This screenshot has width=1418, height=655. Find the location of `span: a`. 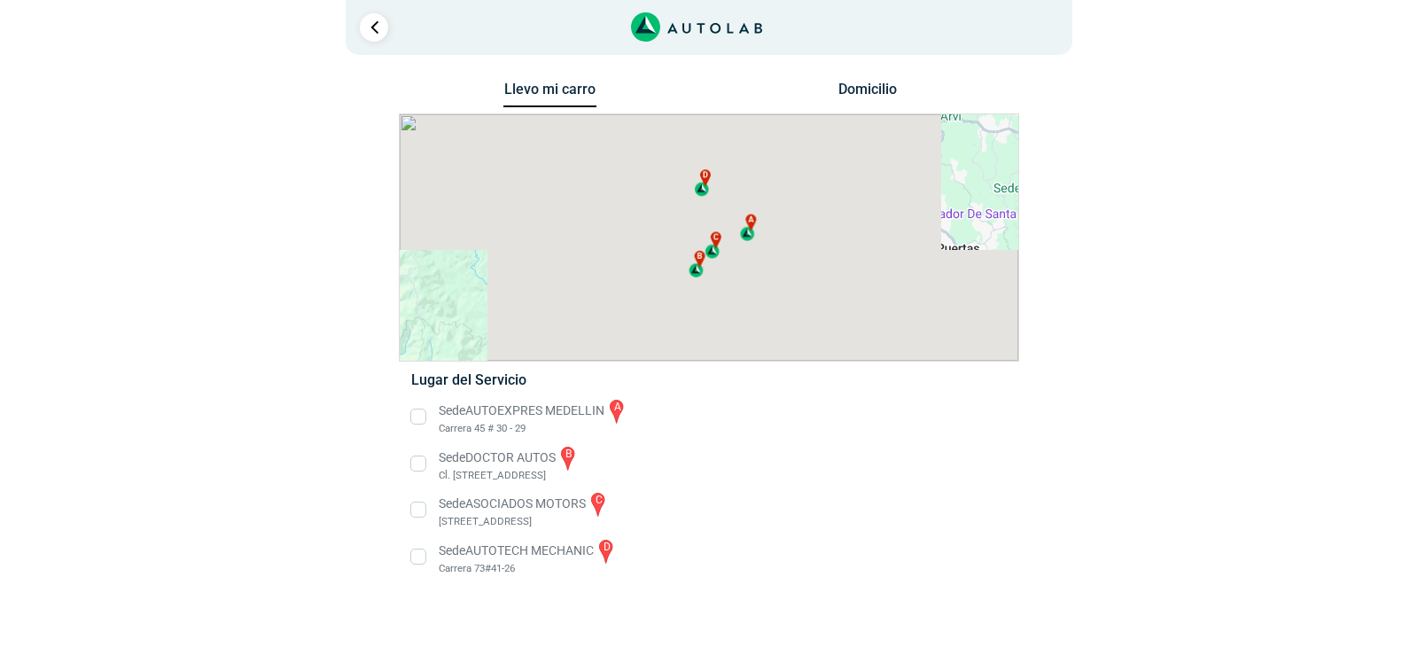

span: a is located at coordinates (751, 221).